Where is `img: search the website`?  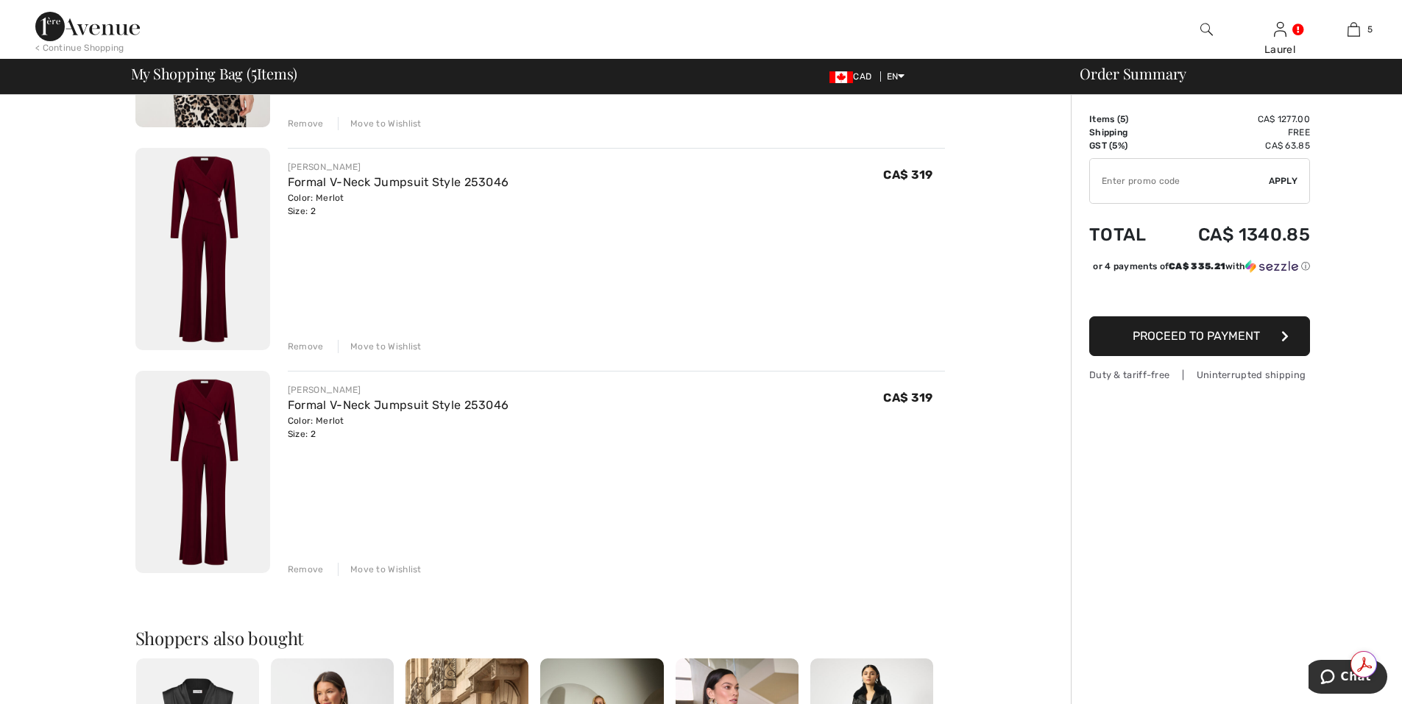 img: search the website is located at coordinates (1206, 29).